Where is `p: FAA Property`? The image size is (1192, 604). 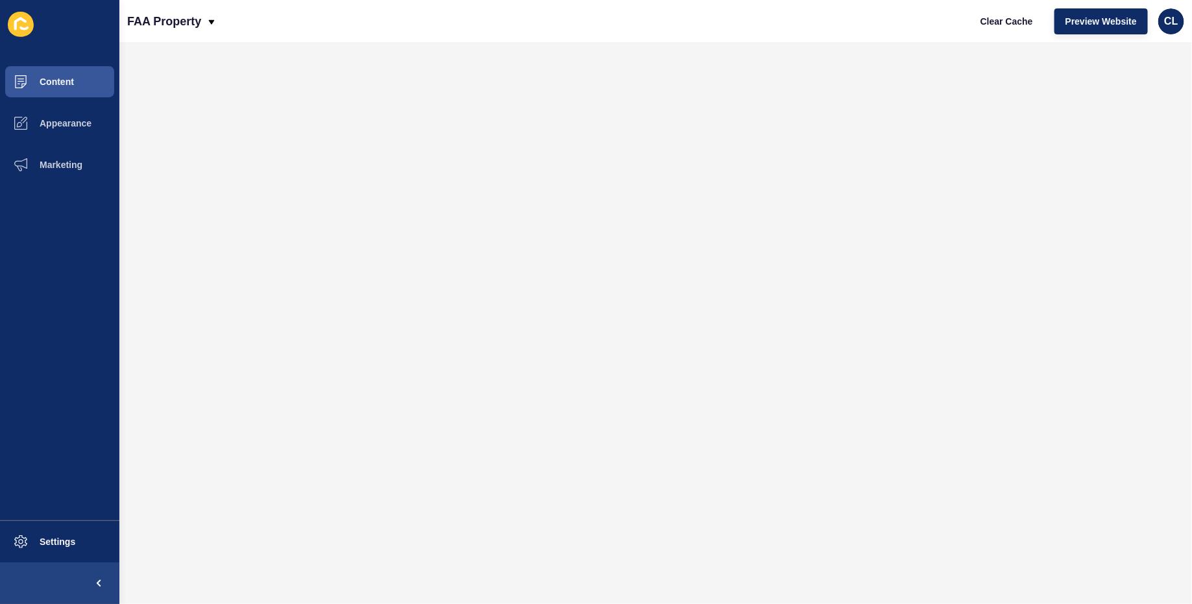 p: FAA Property is located at coordinates (164, 21).